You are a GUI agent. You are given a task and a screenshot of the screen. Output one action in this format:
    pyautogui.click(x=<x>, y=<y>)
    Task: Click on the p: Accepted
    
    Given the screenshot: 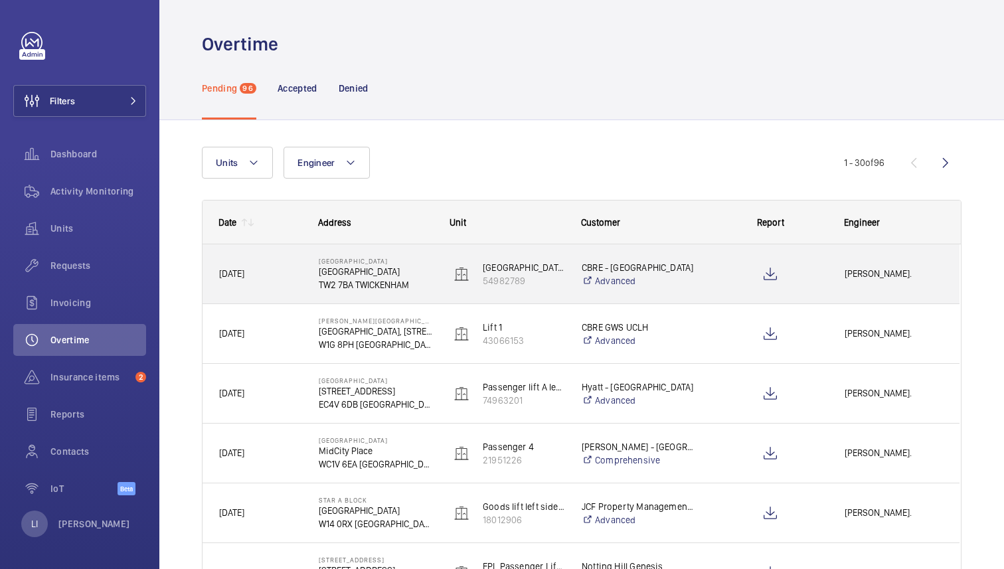 What is the action you would take?
    pyautogui.click(x=298, y=88)
    